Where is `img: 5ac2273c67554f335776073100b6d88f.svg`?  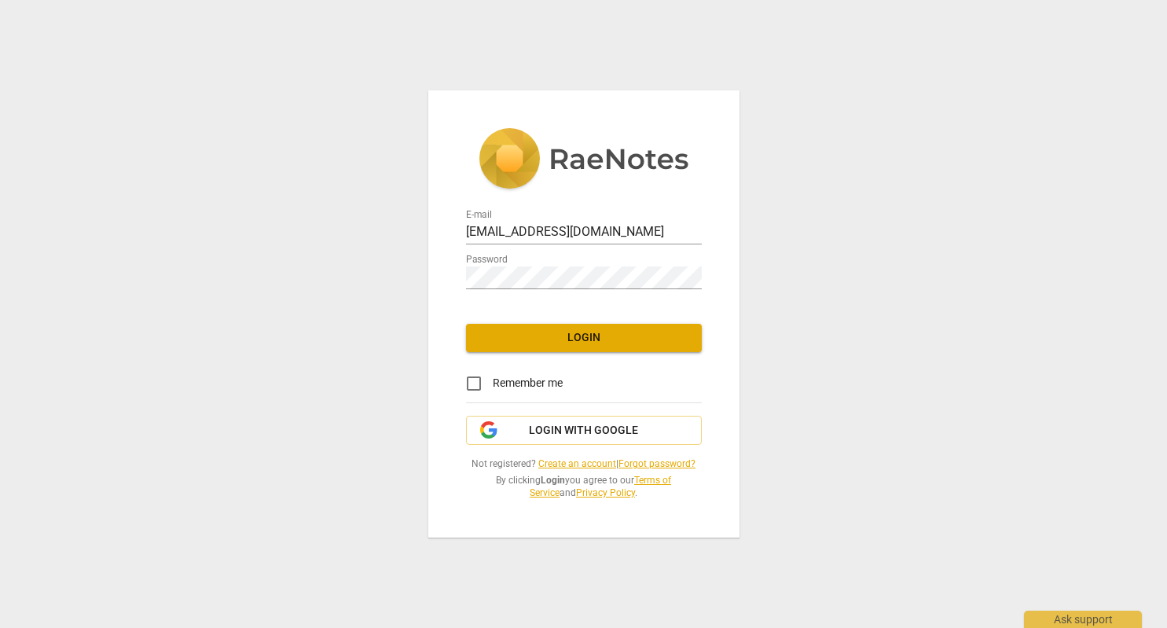 img: 5ac2273c67554f335776073100b6d88f.svg is located at coordinates (584, 160).